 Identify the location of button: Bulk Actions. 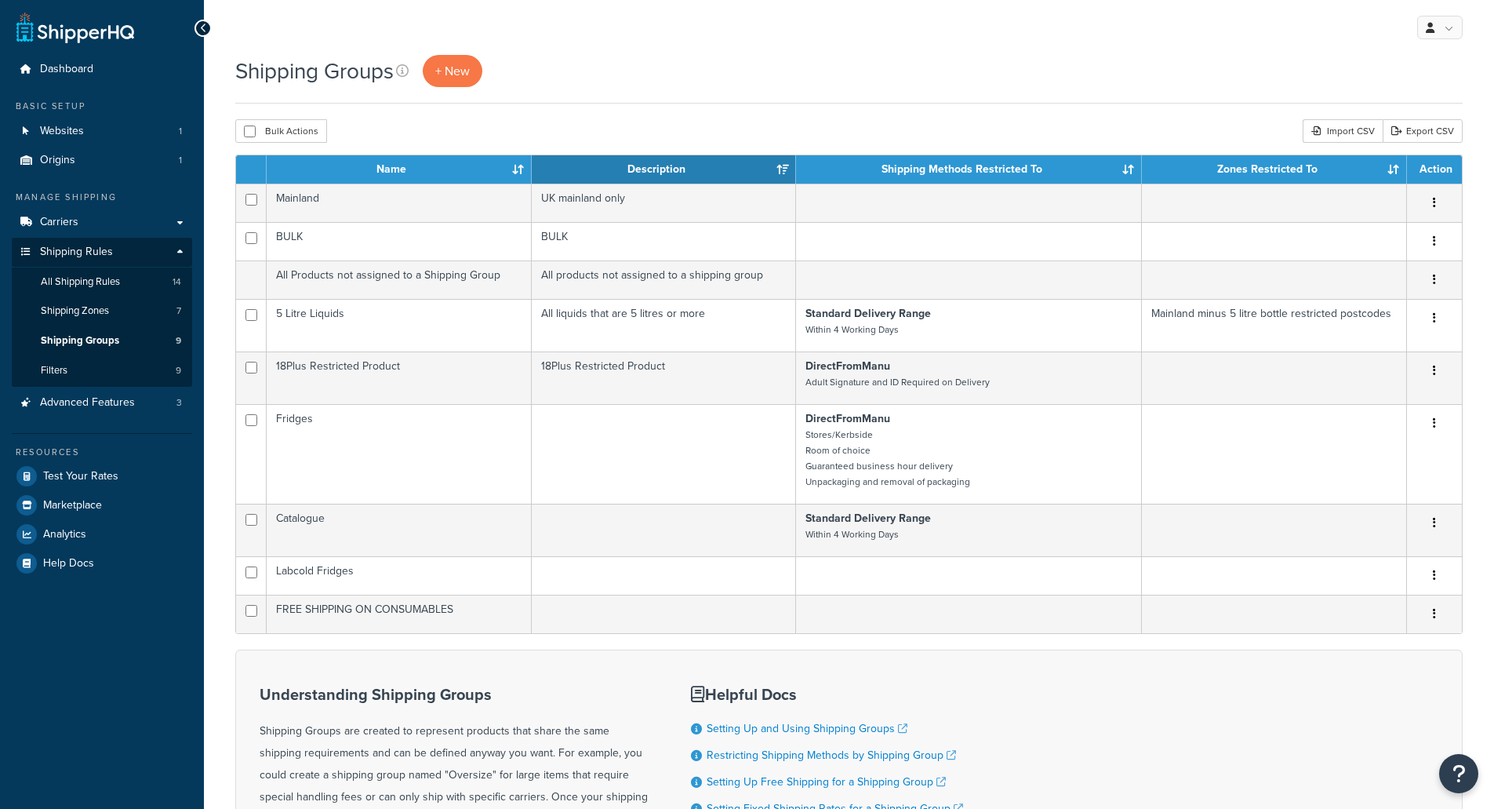
(281, 131).